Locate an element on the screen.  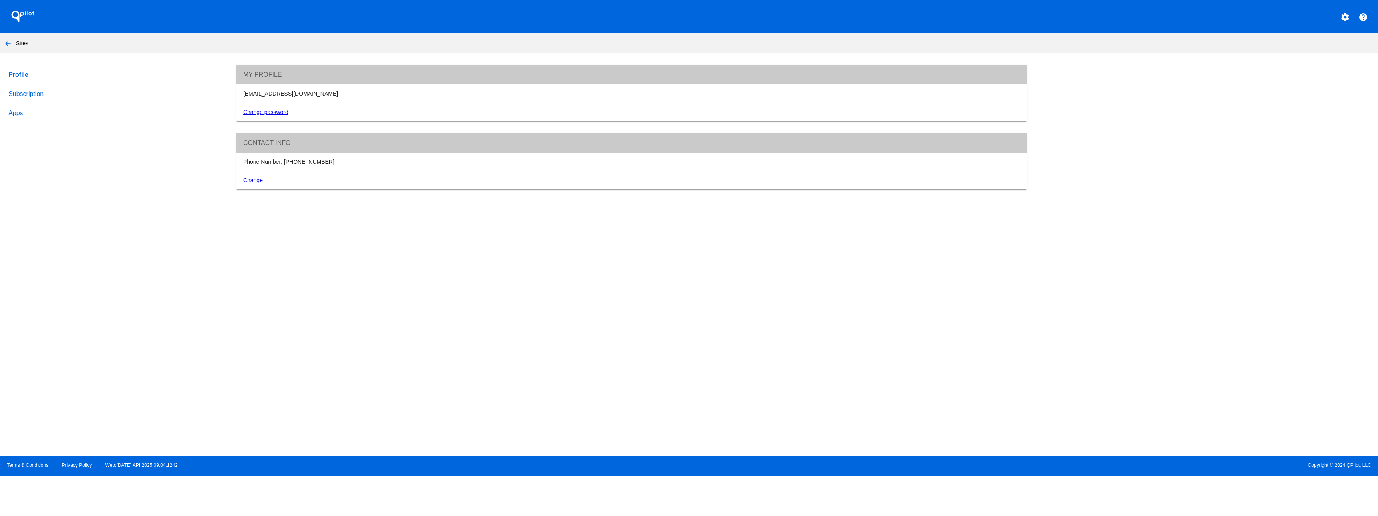
a: Terms & Conditions is located at coordinates (28, 465).